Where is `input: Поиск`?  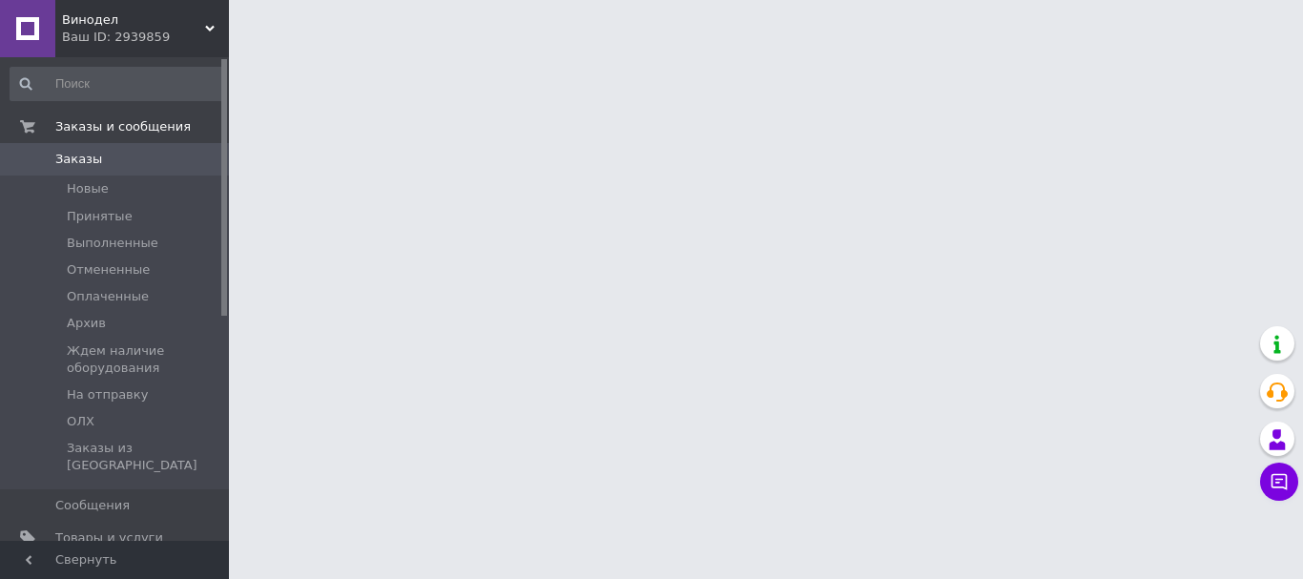
input: Поиск is located at coordinates (117, 84).